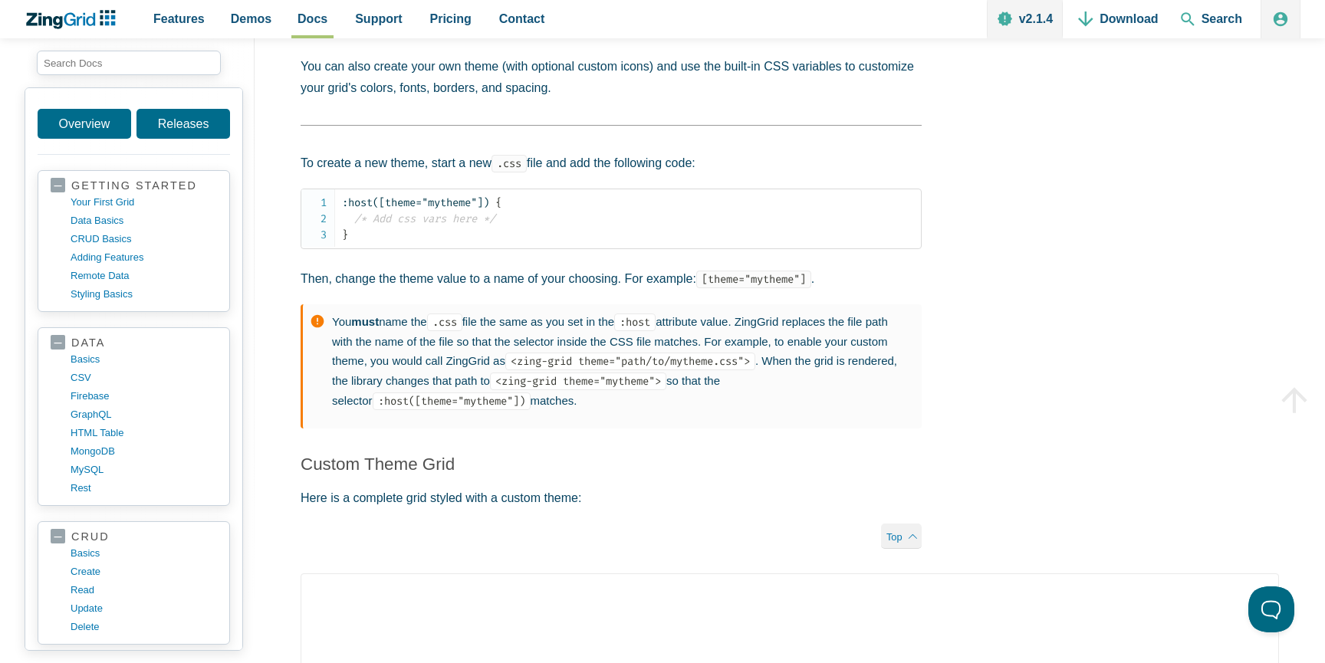 Image resolution: width=1325 pixels, height=663 pixels. Describe the element at coordinates (611, 498) in the screenshot. I see `p: Here is a complete grid styled with a custom theme:` at that location.